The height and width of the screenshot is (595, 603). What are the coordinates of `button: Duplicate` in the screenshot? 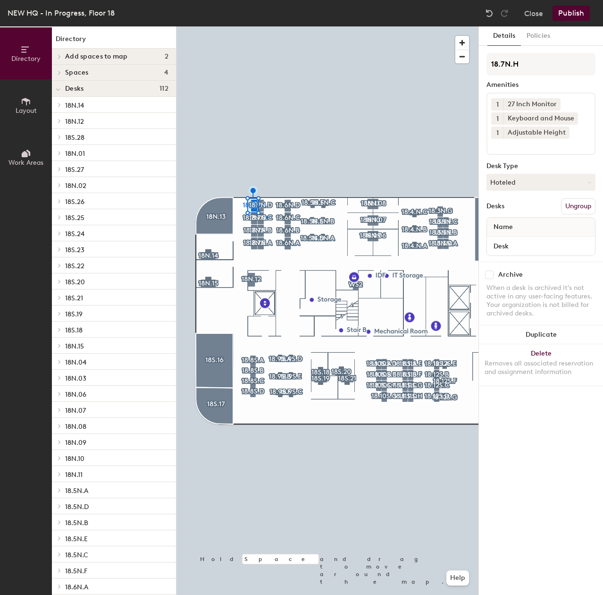 It's located at (541, 335).